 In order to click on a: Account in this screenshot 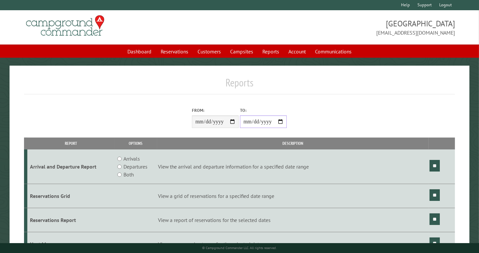, I will do `click(297, 51)`.